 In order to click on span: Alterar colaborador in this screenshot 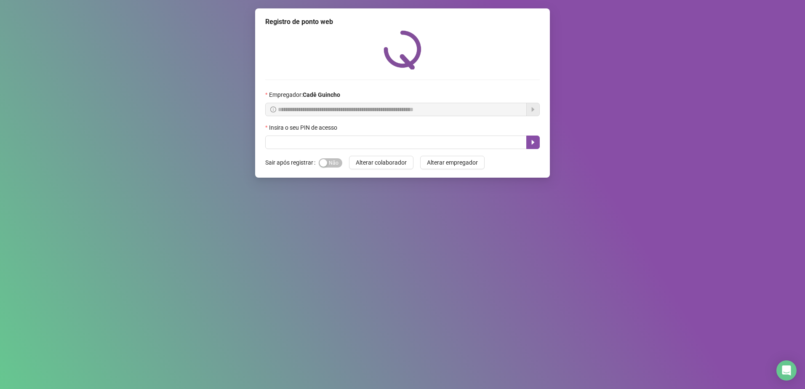, I will do `click(381, 162)`.